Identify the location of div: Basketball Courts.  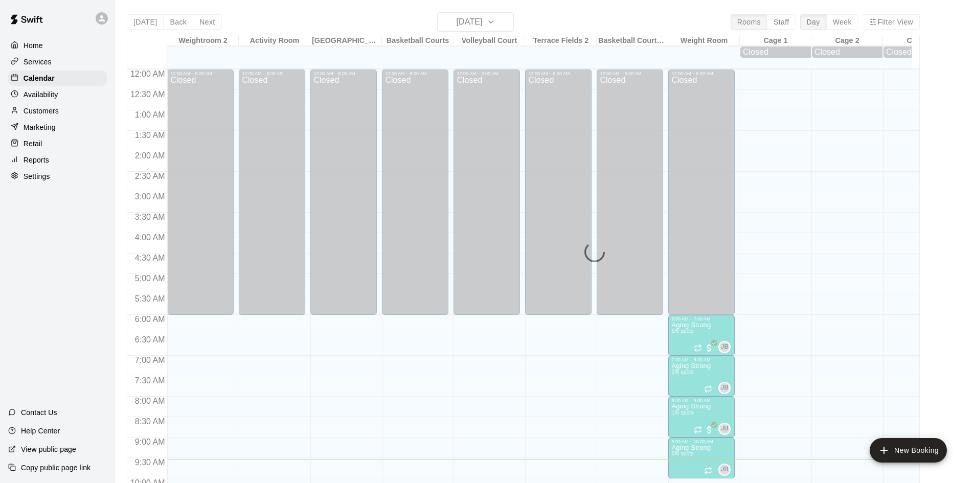
(418, 41).